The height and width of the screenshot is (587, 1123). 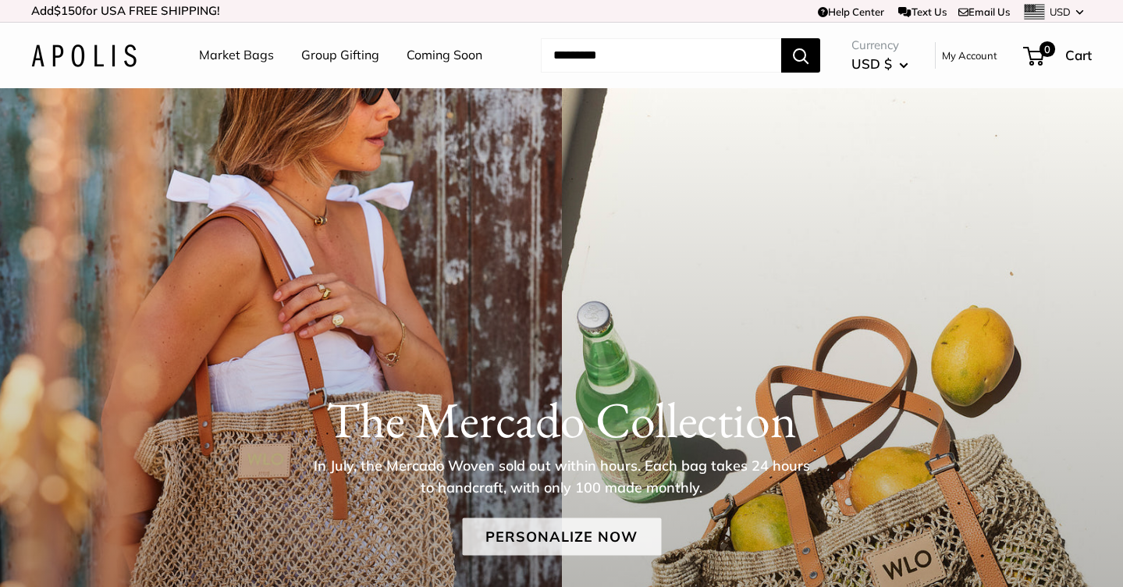 What do you see at coordinates (1048, 49) in the screenshot?
I see `span: 0` at bounding box center [1048, 49].